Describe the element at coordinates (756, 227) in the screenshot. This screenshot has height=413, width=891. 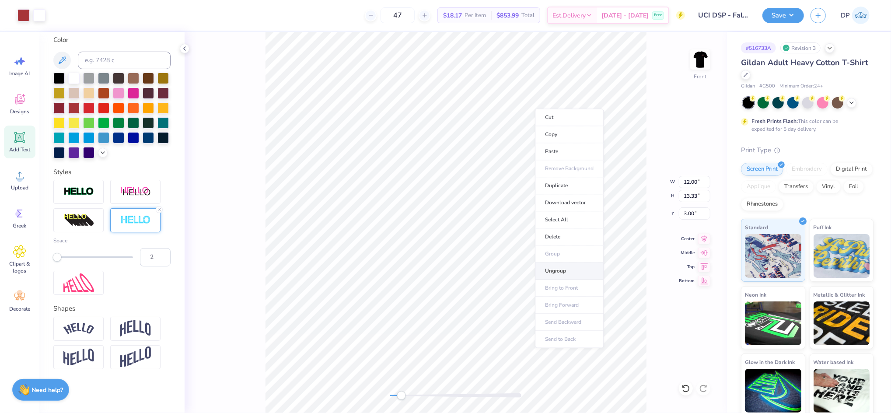
I see `span: Standard` at that location.